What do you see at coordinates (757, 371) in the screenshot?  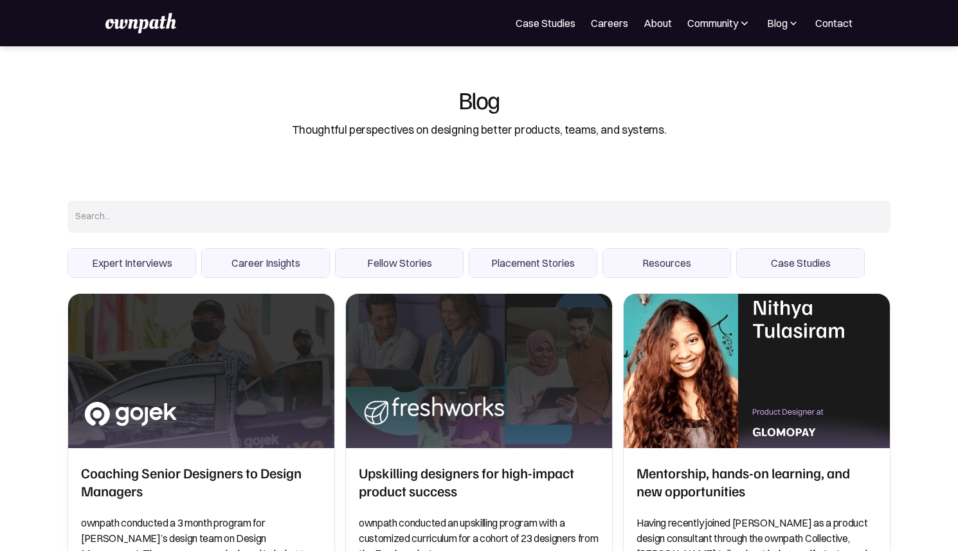 I see `img: Mentorship, hands-on learning, and new opportunities` at bounding box center [757, 371].